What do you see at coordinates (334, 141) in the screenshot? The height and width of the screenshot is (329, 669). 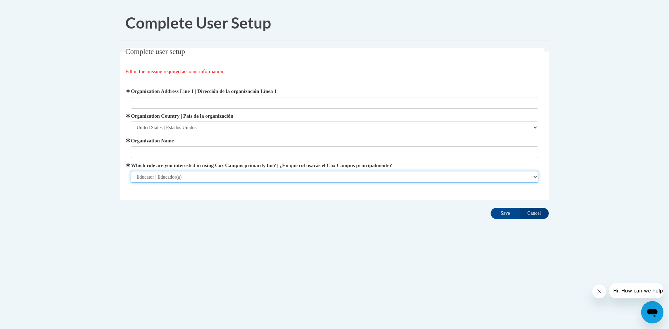 I see `label: Organization Name` at bounding box center [334, 141].